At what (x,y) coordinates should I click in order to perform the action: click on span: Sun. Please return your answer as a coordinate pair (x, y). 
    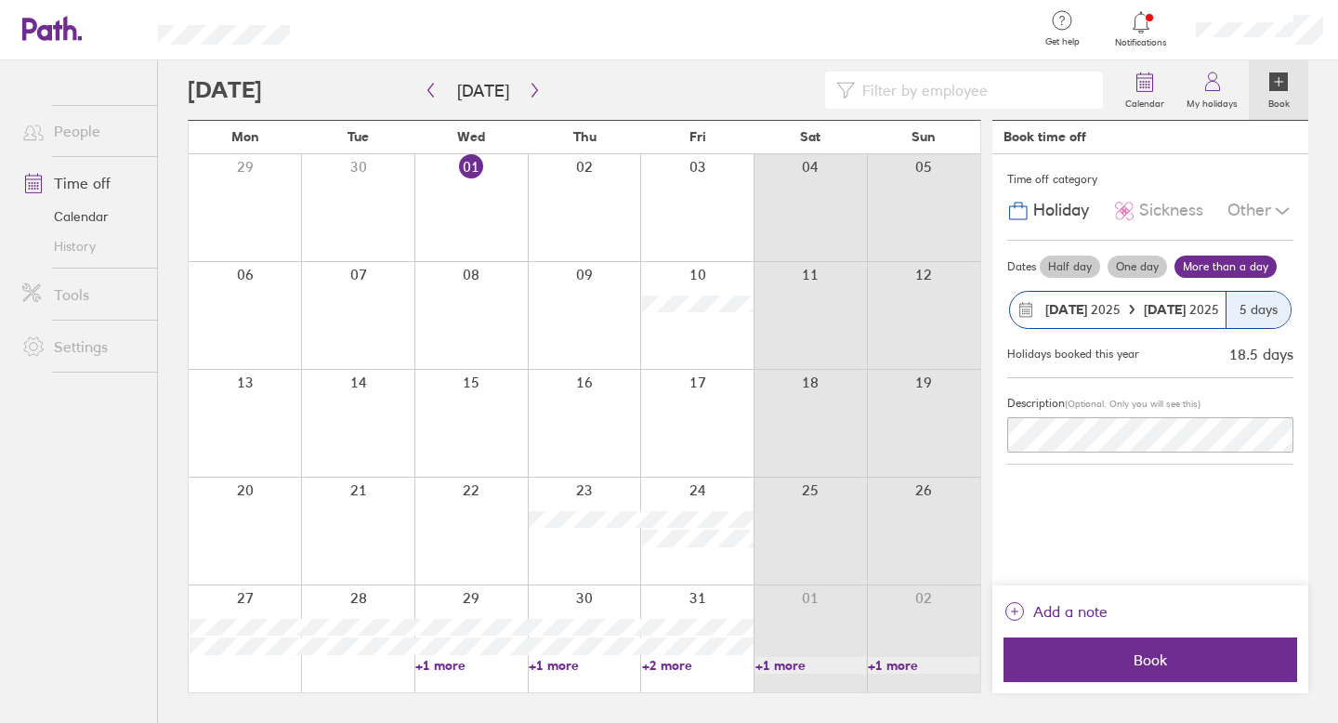
    Looking at the image, I should click on (923, 137).